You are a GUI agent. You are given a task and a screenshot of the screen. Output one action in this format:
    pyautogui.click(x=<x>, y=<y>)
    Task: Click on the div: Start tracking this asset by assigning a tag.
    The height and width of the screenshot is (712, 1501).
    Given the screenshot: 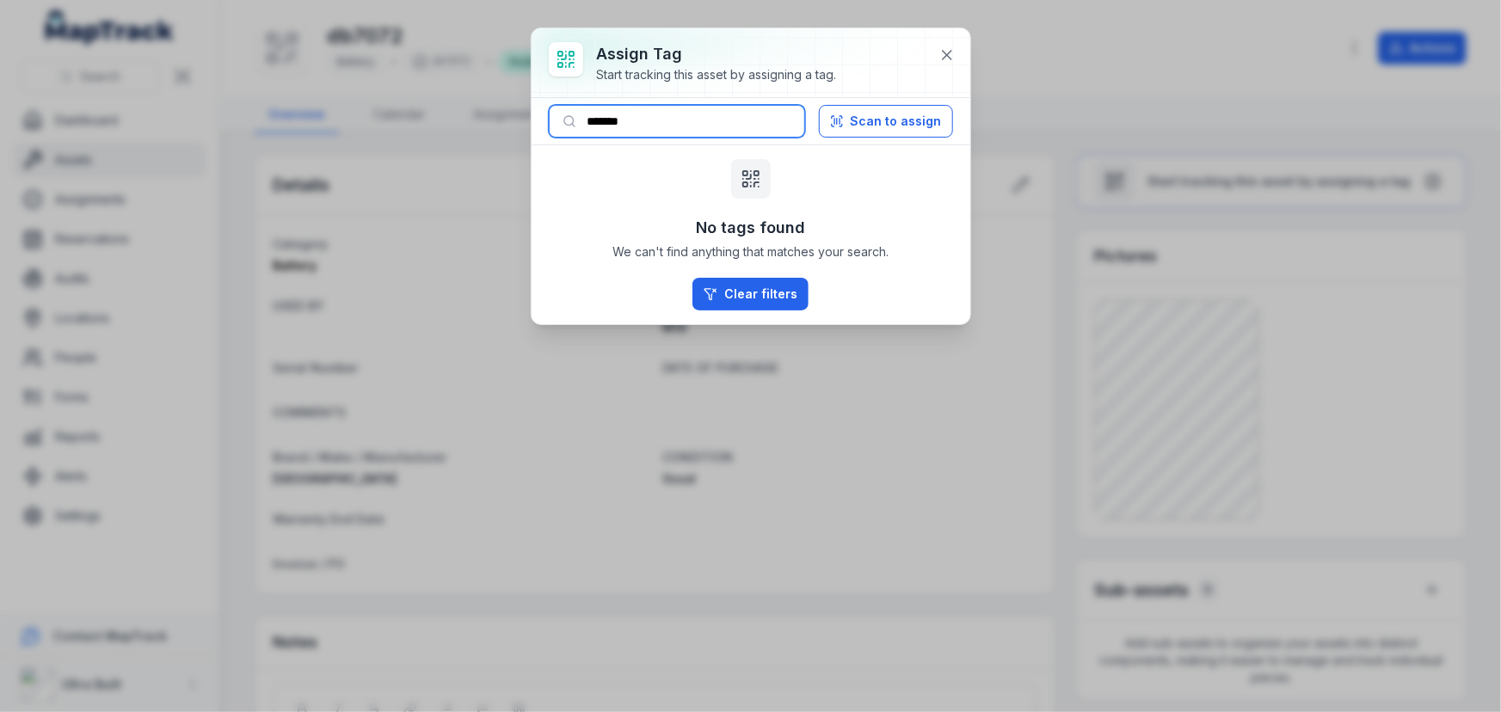 What is the action you would take?
    pyautogui.click(x=717, y=75)
    